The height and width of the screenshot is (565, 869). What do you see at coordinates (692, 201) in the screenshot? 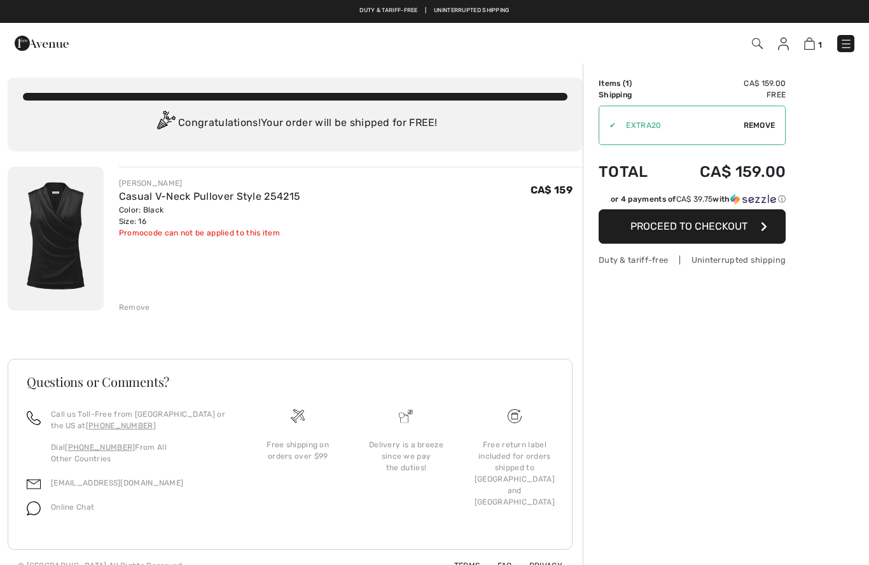
I see `div: or 4 payments ofCA$ 39.75withSezzle Click to learn more about Sezzle` at bounding box center [692, 201].